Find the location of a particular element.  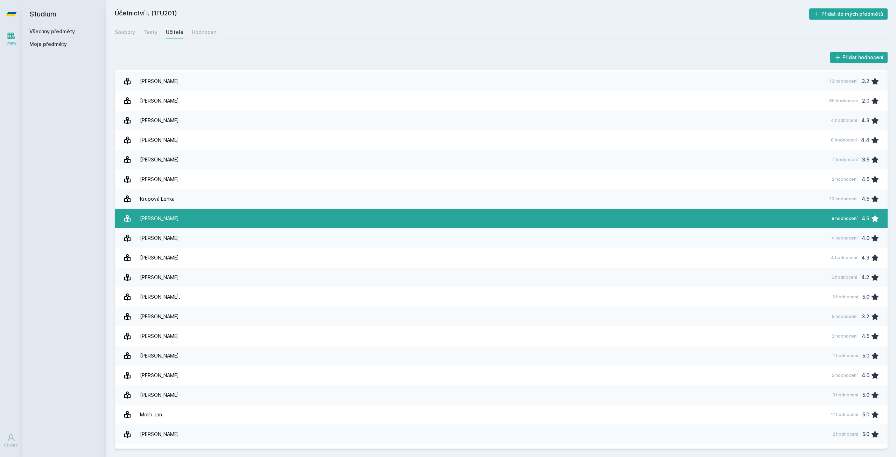

div: Uživatel is located at coordinates (11, 445).